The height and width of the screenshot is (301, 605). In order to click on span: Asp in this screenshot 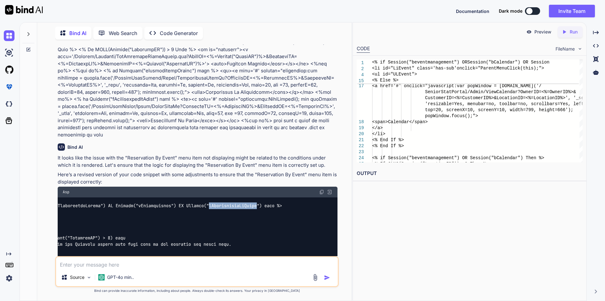, I will do `click(66, 192)`.